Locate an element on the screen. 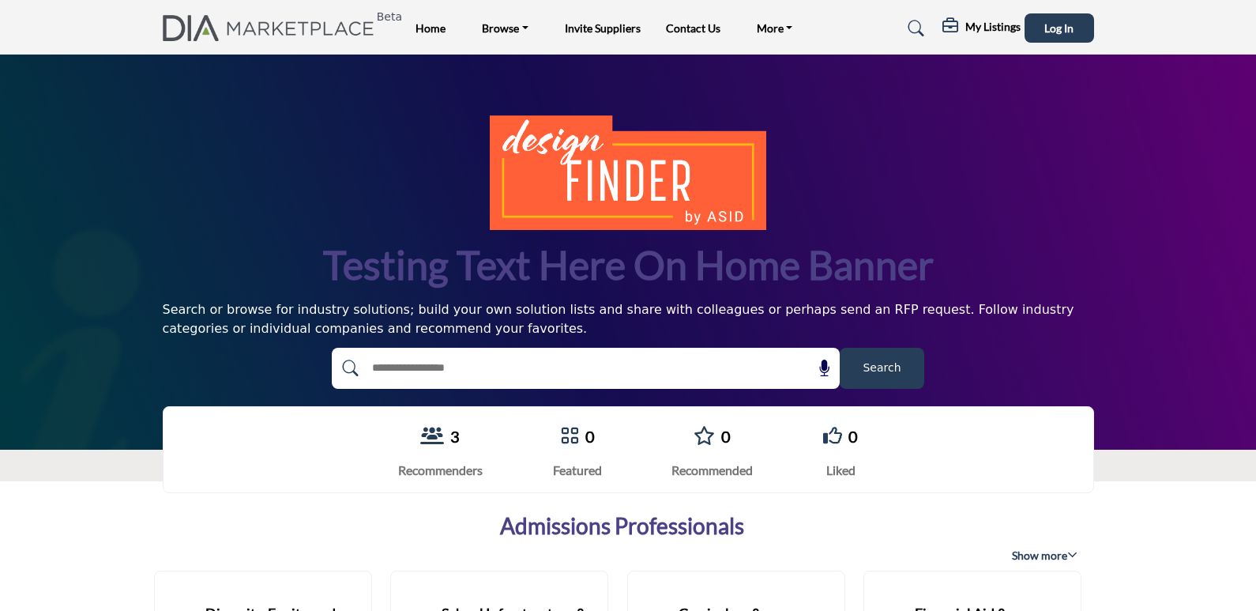 The height and width of the screenshot is (611, 1256). span: Show more is located at coordinates (1044, 555).